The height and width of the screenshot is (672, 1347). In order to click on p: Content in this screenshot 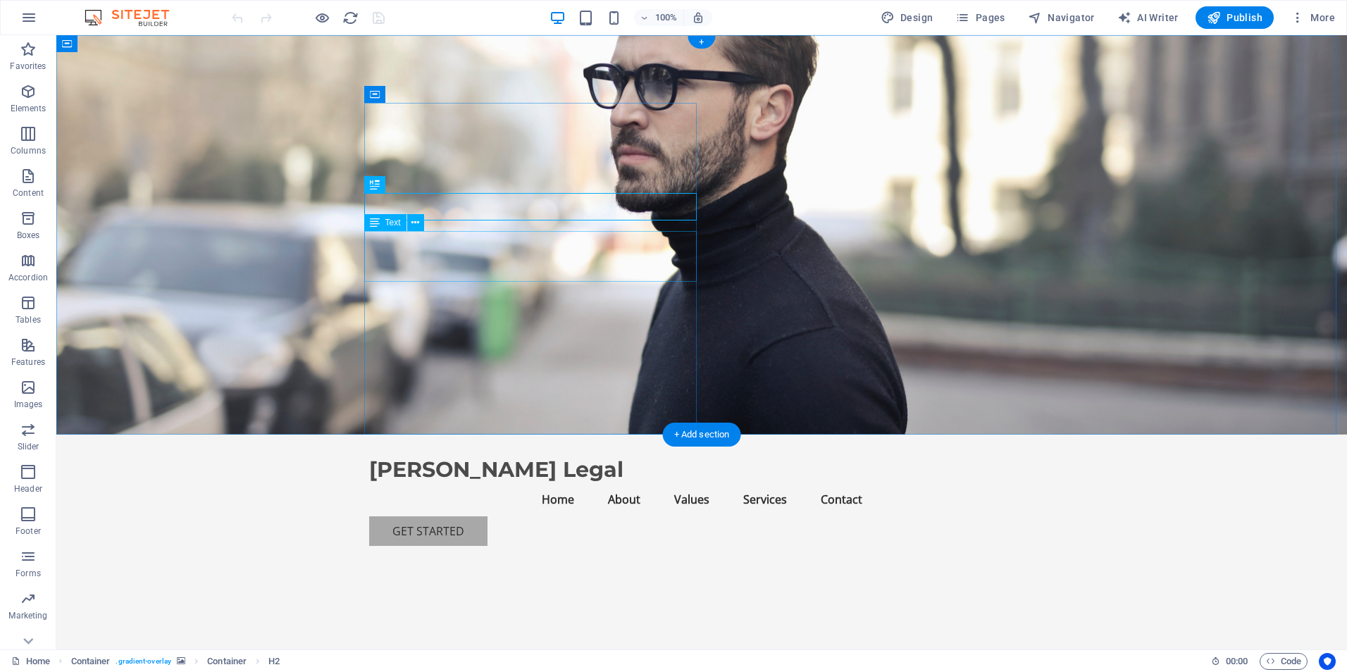, I will do `click(28, 193)`.